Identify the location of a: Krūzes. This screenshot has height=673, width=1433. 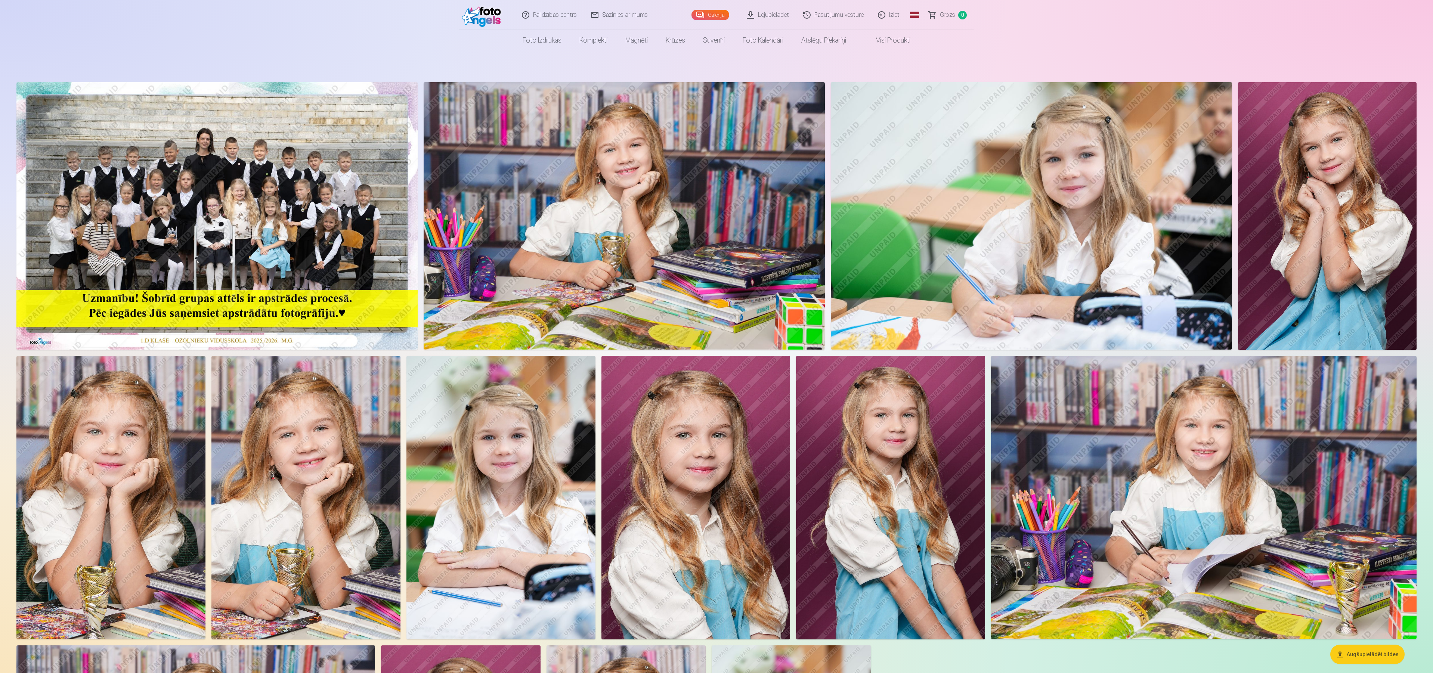
(676, 40).